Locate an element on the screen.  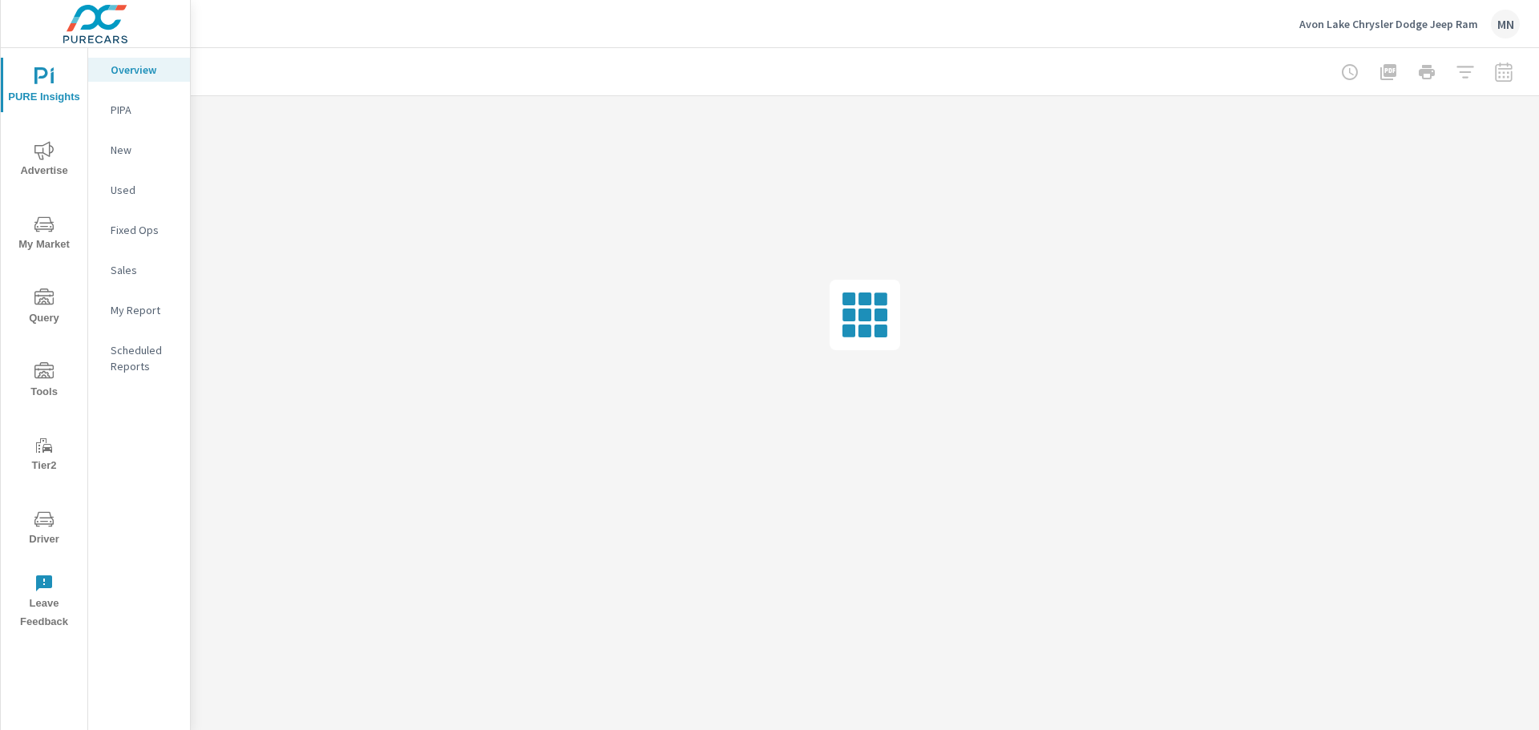
p: New is located at coordinates (143, 150).